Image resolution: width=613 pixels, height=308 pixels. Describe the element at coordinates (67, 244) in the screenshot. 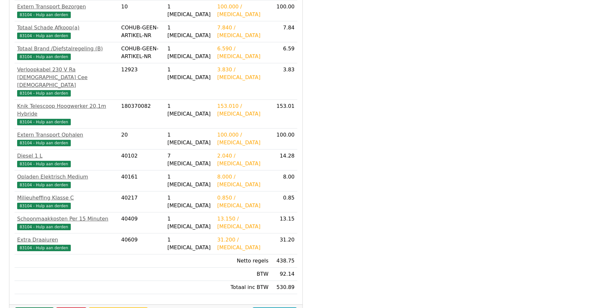

I see `a: Extra Draaiuren83104 - Hulp aan derden` at that location.